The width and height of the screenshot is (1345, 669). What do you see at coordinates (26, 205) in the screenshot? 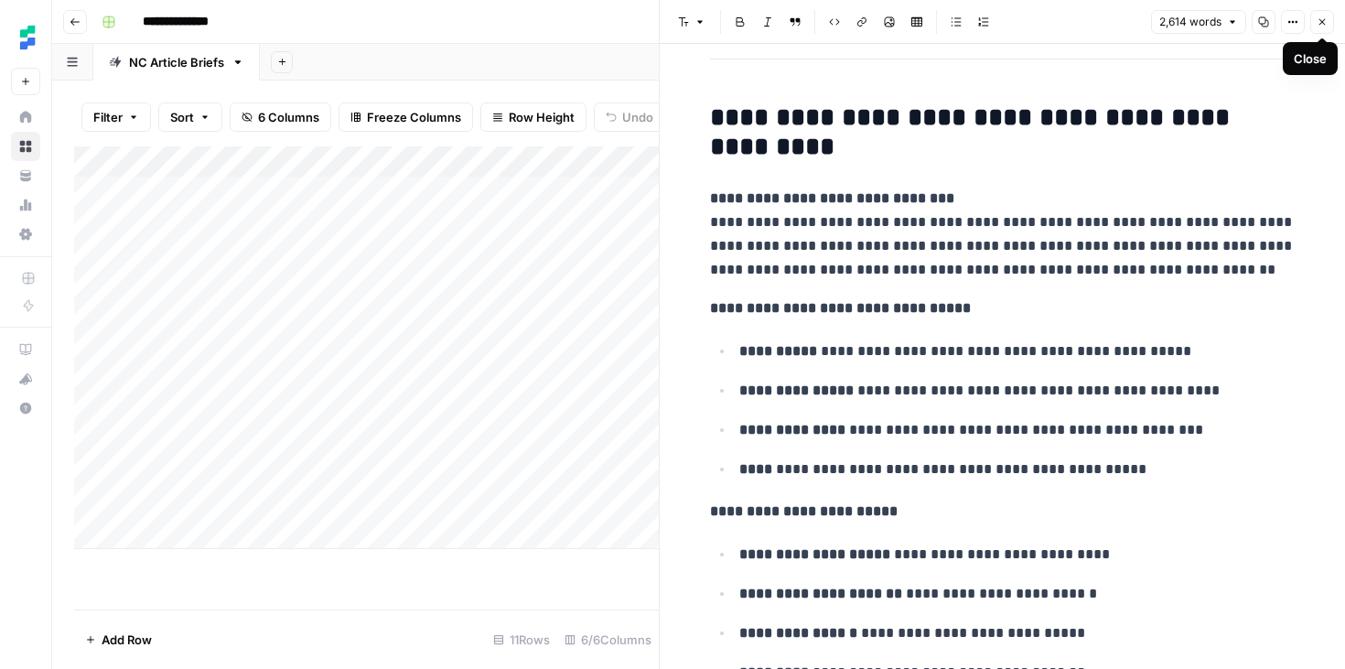
I see `a: Usage` at bounding box center [26, 205].